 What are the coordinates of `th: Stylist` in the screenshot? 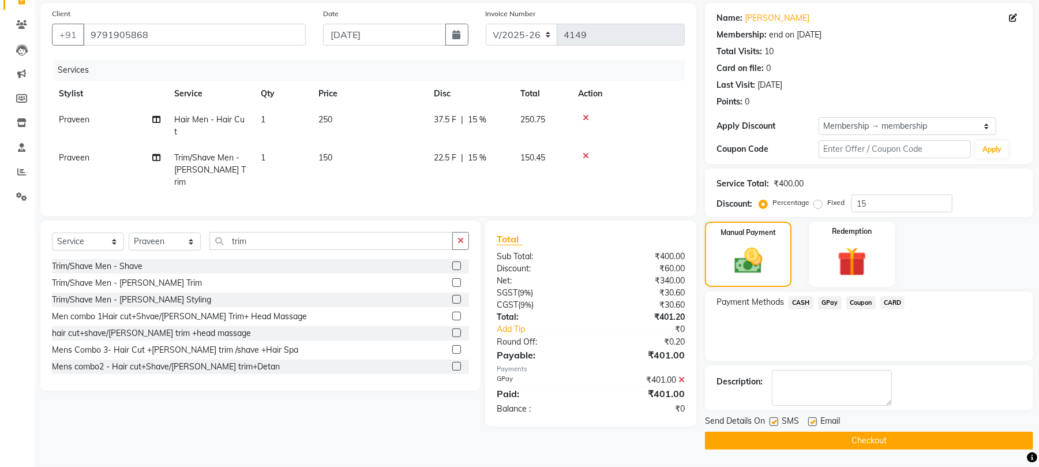 It's located at (110, 93).